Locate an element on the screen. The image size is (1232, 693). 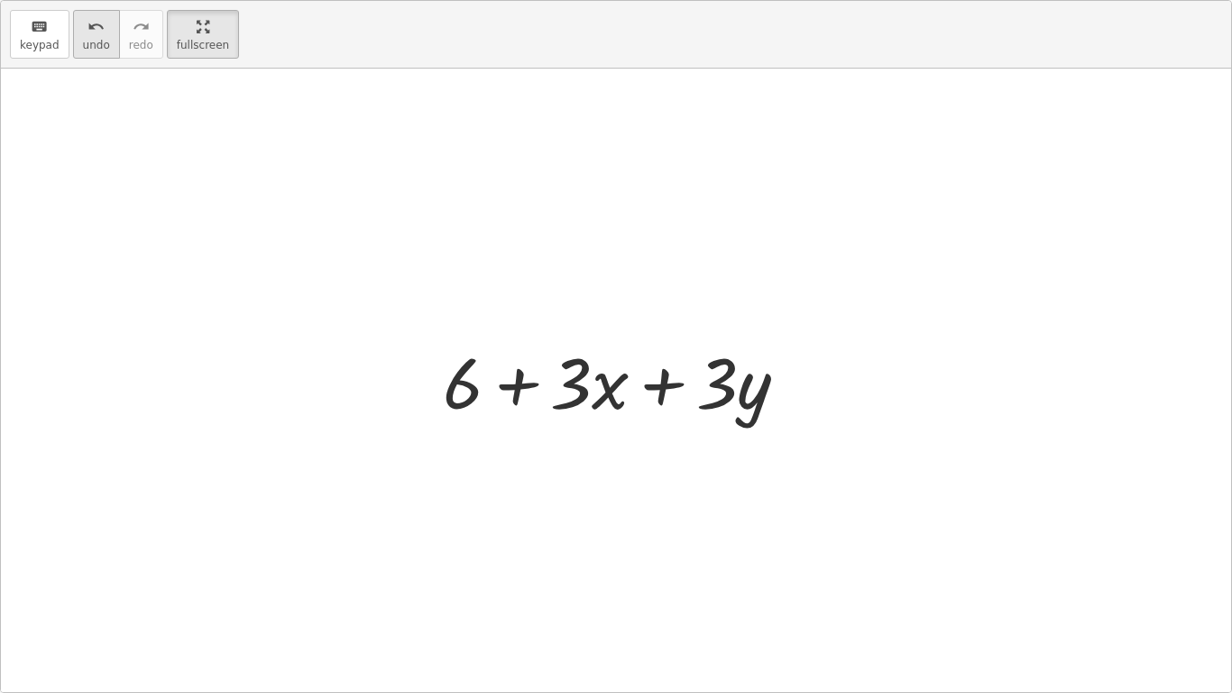
i: keyboard is located at coordinates (39, 27).